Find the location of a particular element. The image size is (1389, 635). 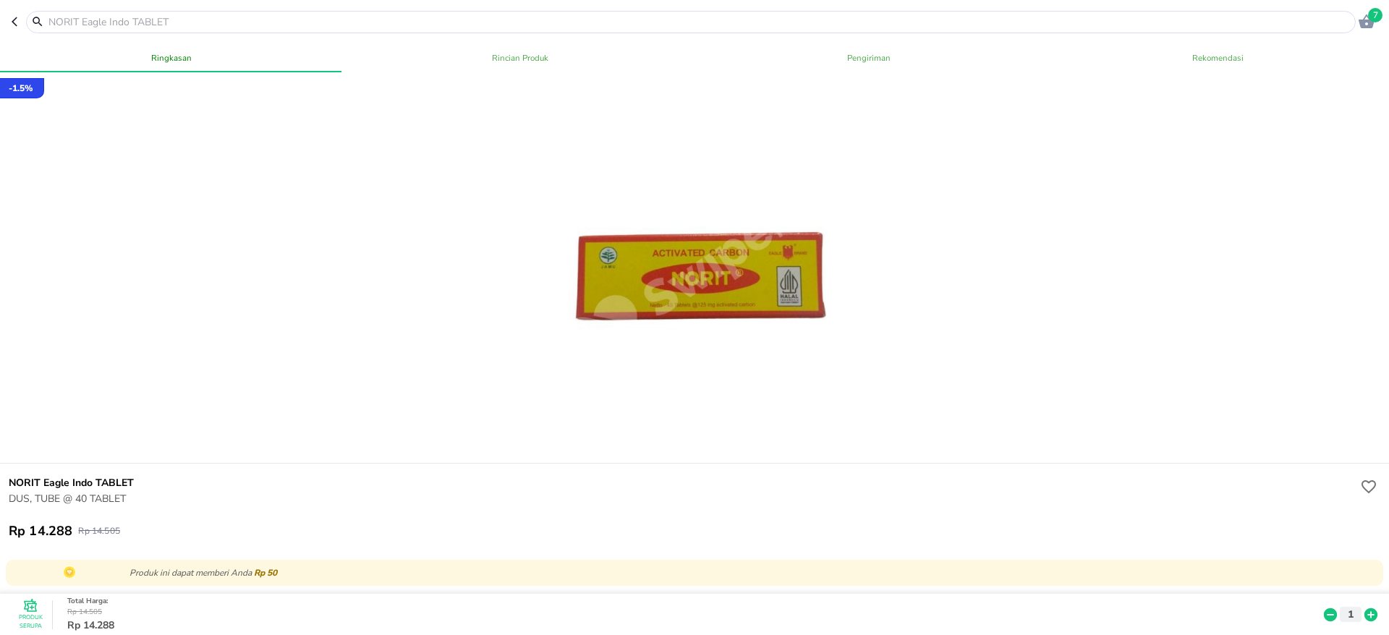

span: Rp 50 is located at coordinates (266, 573).